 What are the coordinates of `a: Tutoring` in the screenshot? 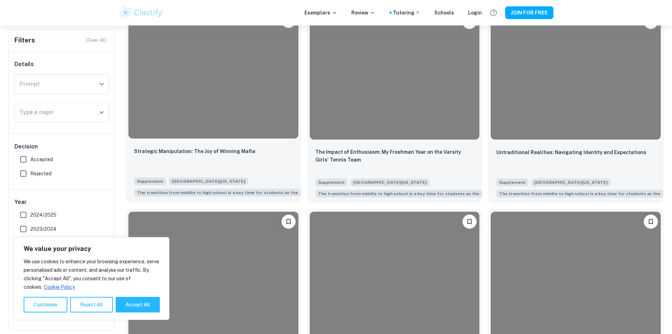 It's located at (407, 13).